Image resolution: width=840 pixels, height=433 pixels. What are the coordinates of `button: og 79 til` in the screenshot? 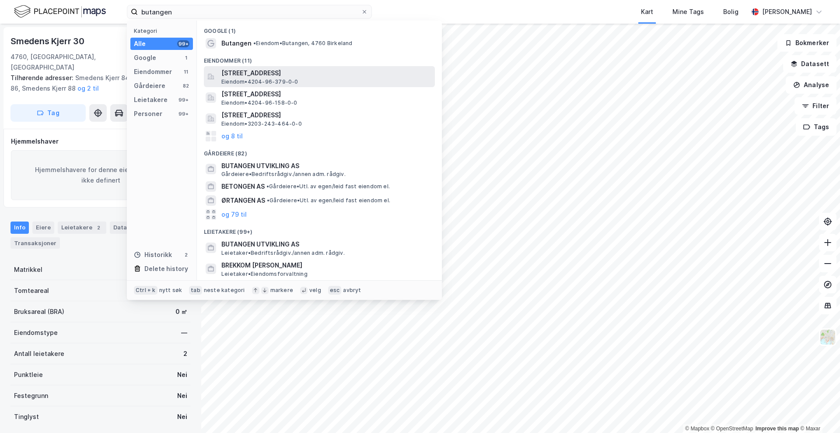 It's located at (234, 214).